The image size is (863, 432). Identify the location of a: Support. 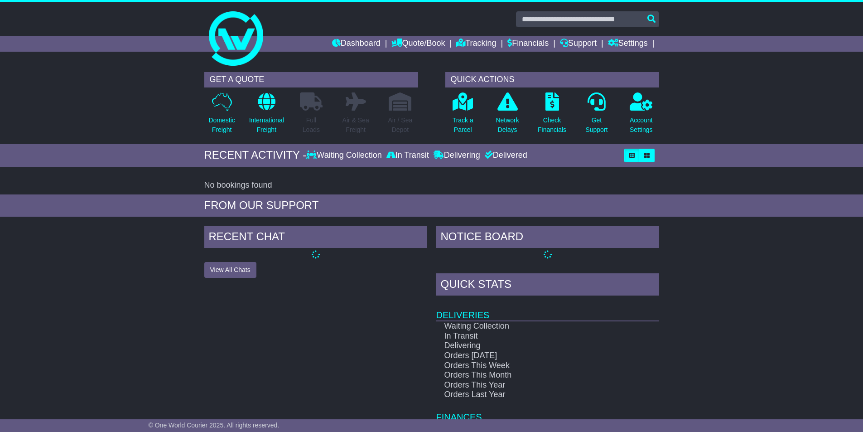
(578, 44).